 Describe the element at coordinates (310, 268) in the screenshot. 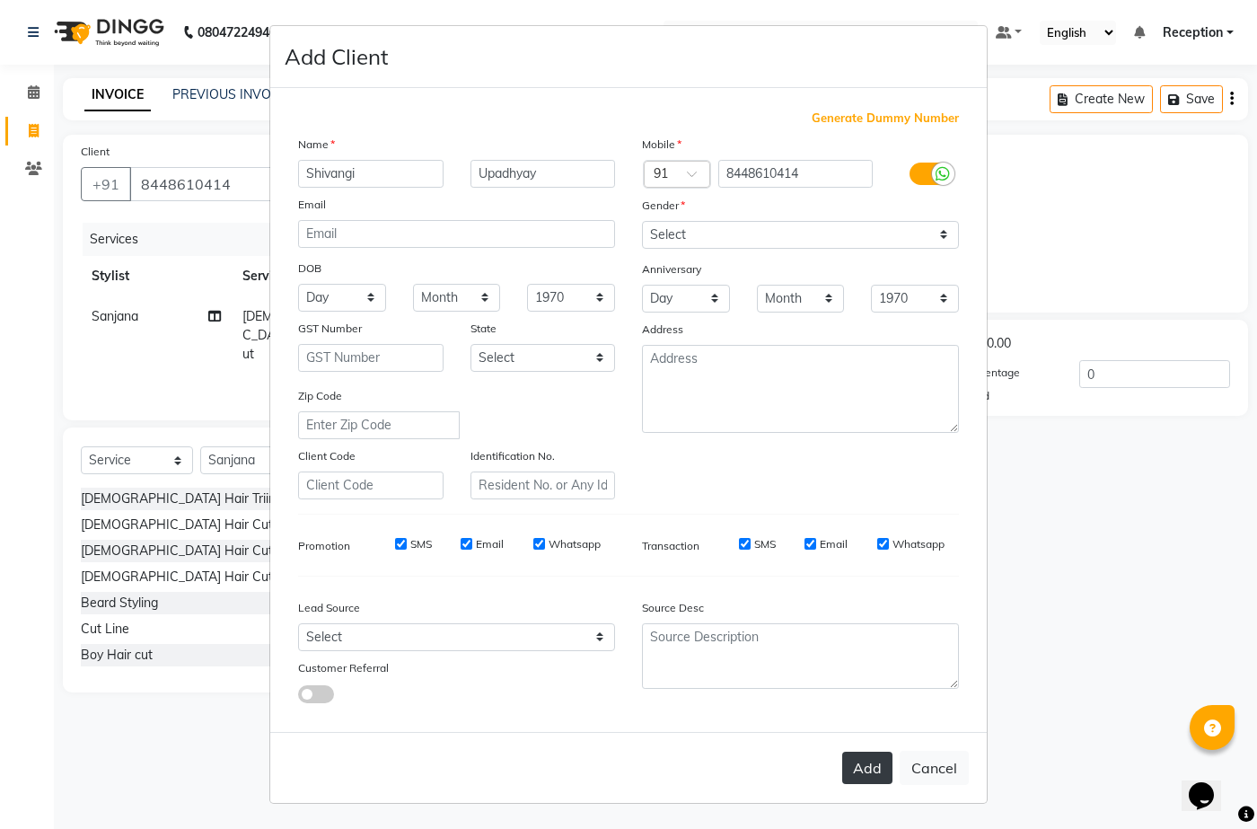

I see `label: DOB` at that location.